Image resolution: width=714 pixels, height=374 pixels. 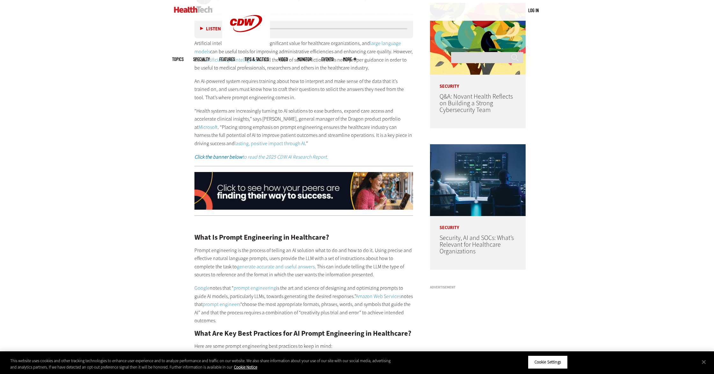 What do you see at coordinates (261, 157) in the screenshot?
I see `a: Click the banner belowto read the 2025 CDW AI Research Report.` at bounding box center [261, 157].